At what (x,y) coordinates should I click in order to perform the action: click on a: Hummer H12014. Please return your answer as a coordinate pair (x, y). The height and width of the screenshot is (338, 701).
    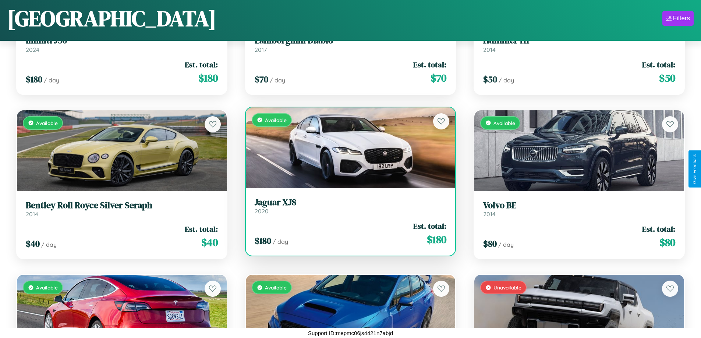
    Looking at the image, I should click on (579, 44).